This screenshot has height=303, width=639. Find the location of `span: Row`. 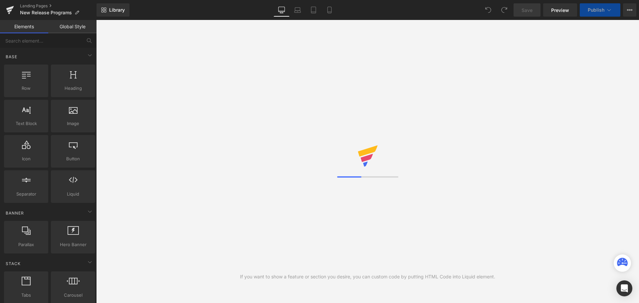

span: Row is located at coordinates (26, 88).